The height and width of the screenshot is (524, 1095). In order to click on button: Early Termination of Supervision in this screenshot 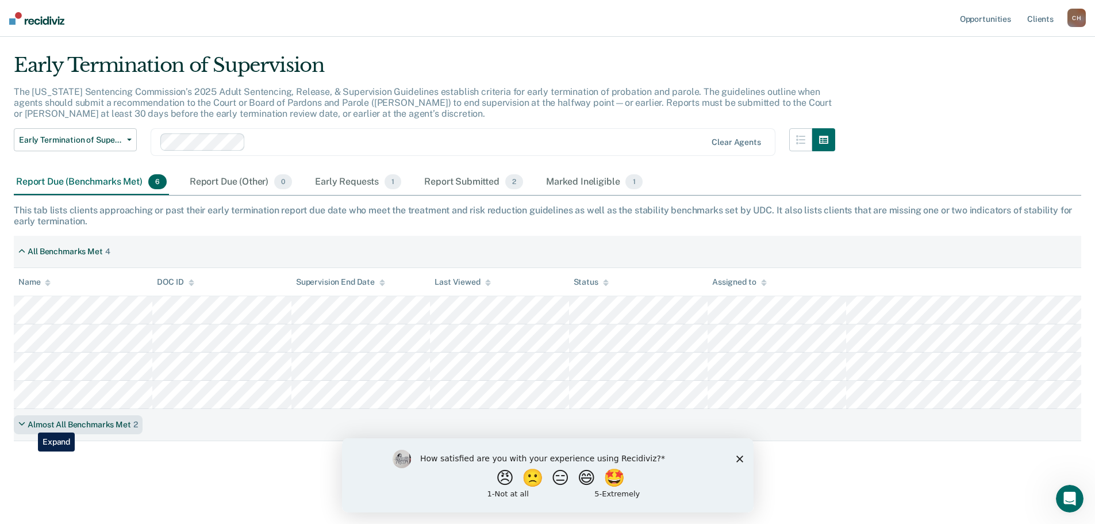, I will do `click(75, 140)`.